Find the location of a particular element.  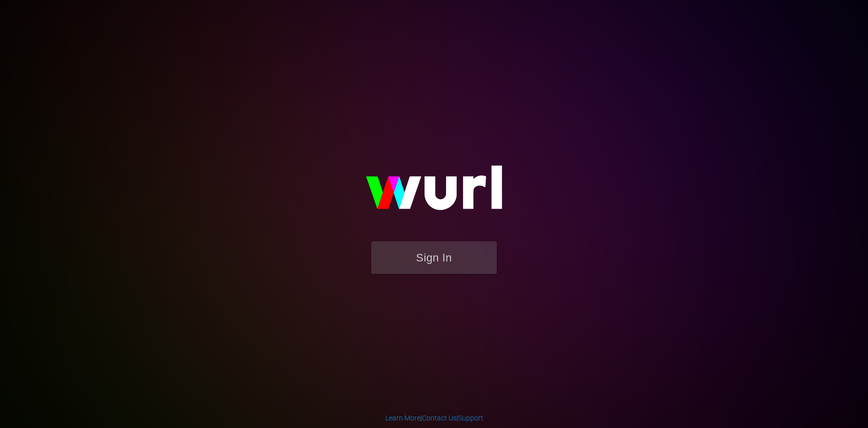

a: Contact Us is located at coordinates (439, 418).